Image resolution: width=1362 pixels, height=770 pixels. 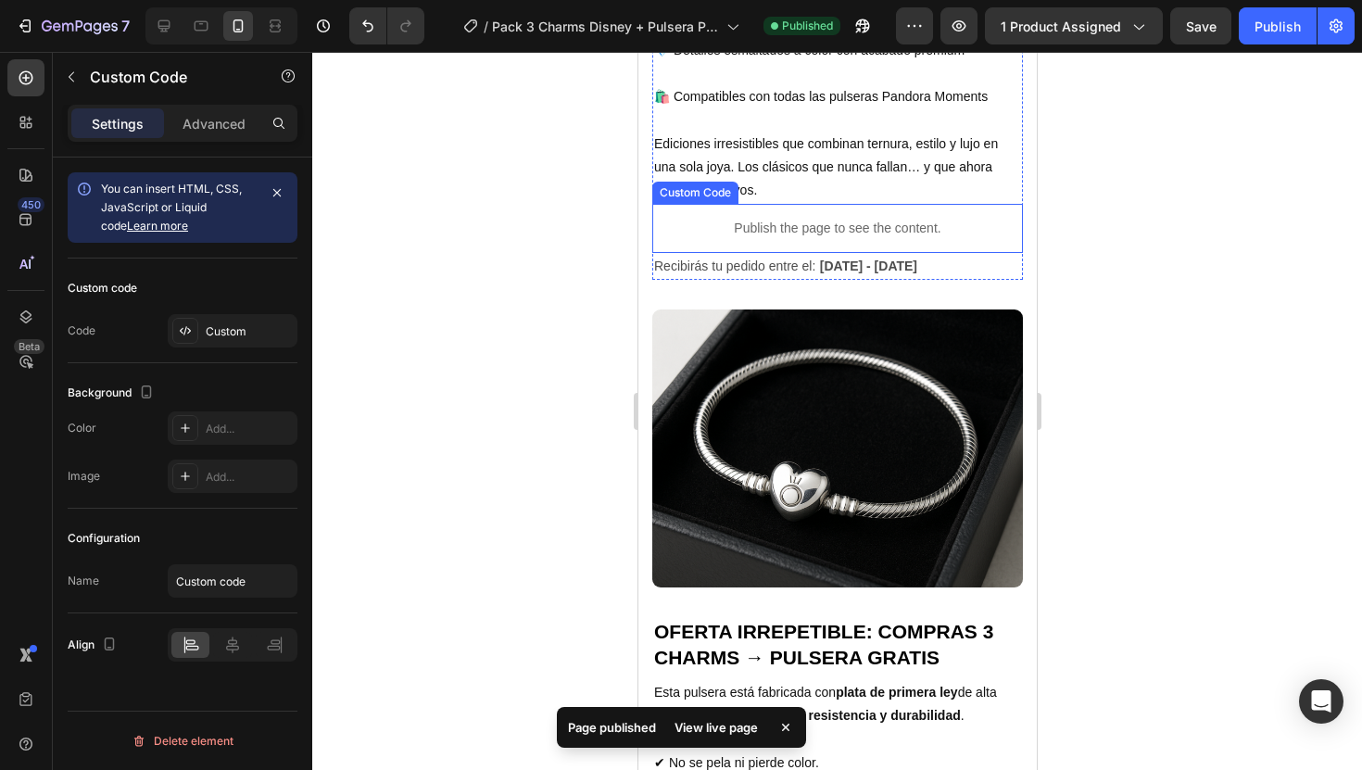 I want to click on div: Open Intercom Messenger, so click(x=1321, y=701).